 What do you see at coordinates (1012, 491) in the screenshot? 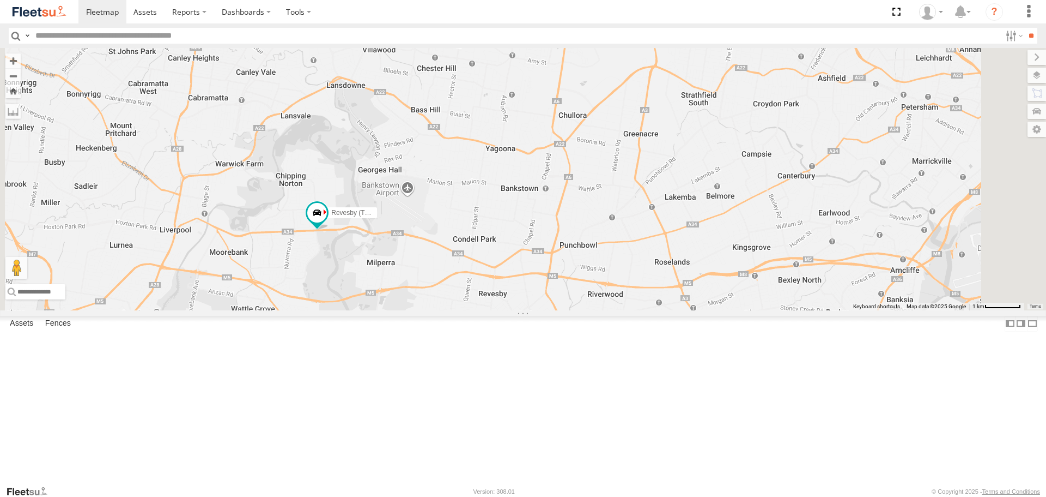
I see `a: Terms and Conditions` at bounding box center [1012, 491].